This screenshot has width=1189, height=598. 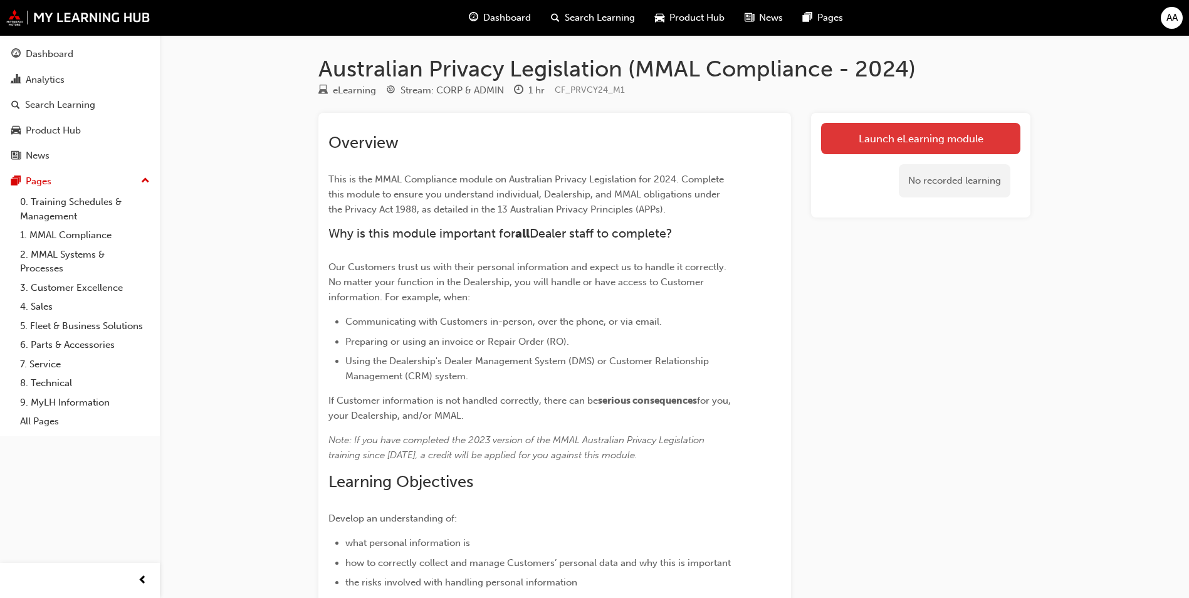 What do you see at coordinates (80, 54) in the screenshot?
I see `a: Dashboard` at bounding box center [80, 54].